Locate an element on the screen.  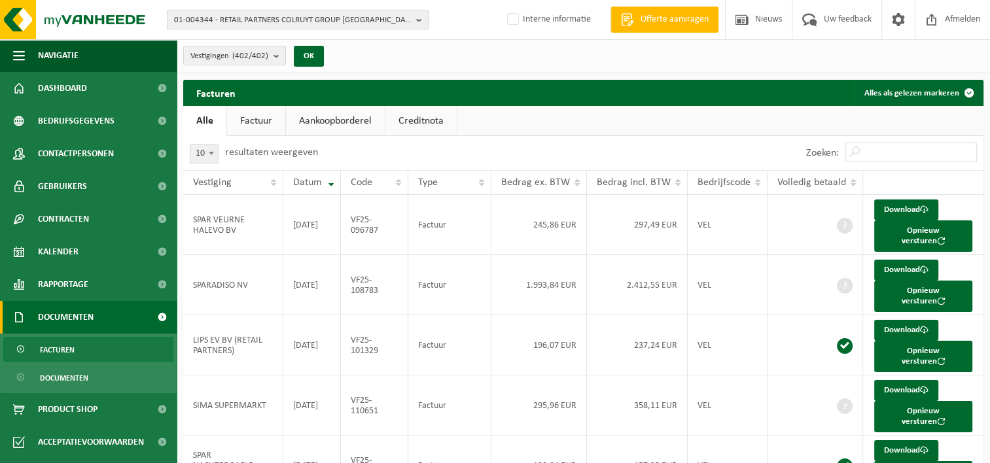
button: OK is located at coordinates (309, 56).